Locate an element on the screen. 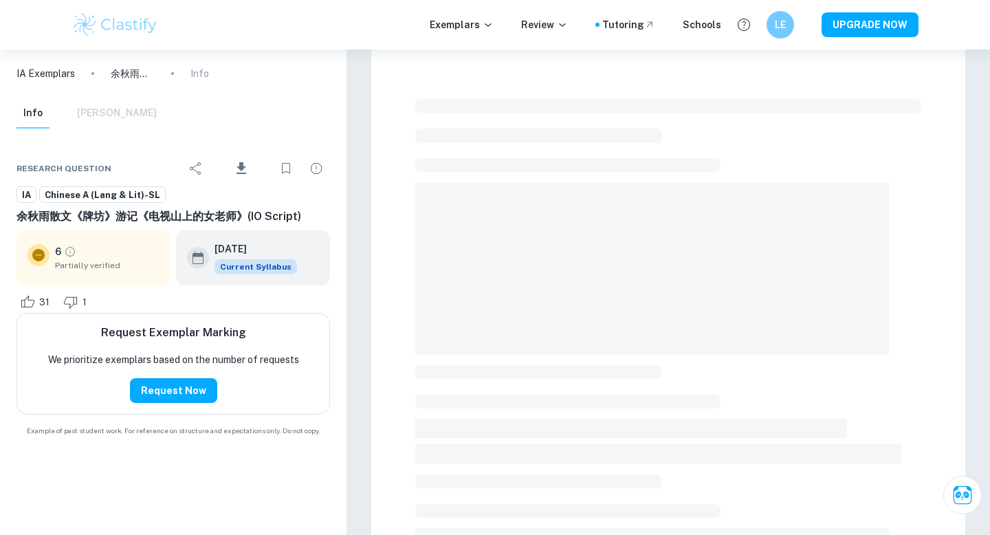  a: Chinese A (Lang & Lit)-SL is located at coordinates (102, 195).